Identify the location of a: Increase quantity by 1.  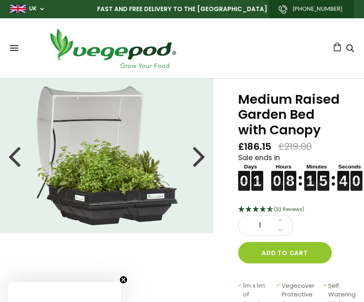
(280, 221).